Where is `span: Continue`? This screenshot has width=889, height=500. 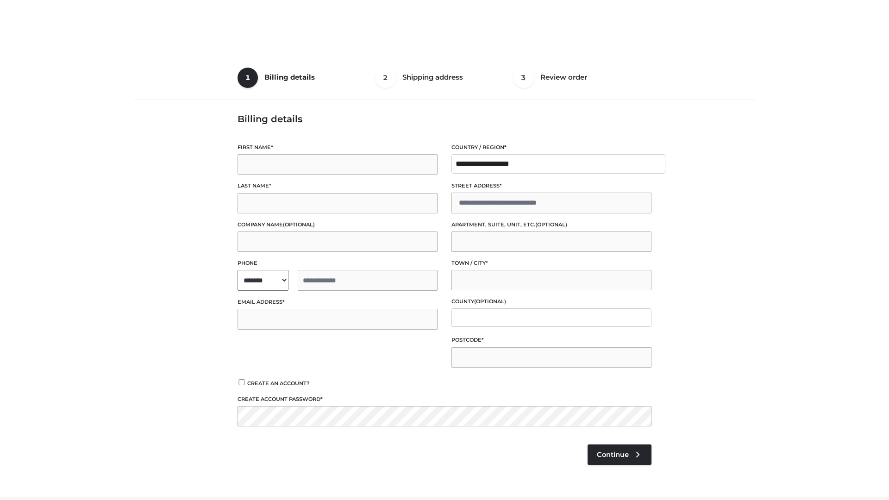 span: Continue is located at coordinates (613, 455).